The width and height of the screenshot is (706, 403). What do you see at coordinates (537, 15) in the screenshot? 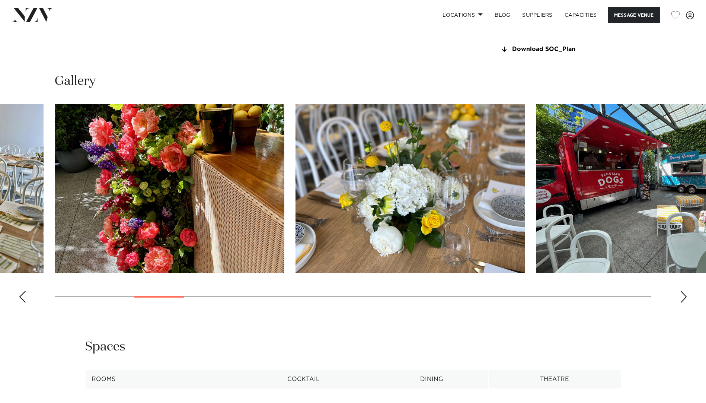
I see `a: SUPPLIERS` at bounding box center [537, 15].